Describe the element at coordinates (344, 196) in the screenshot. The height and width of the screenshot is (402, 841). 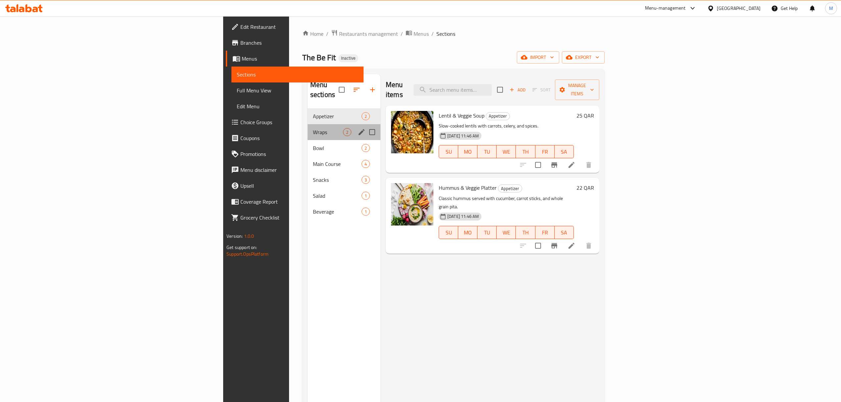
I see `div: Salad1` at that location.